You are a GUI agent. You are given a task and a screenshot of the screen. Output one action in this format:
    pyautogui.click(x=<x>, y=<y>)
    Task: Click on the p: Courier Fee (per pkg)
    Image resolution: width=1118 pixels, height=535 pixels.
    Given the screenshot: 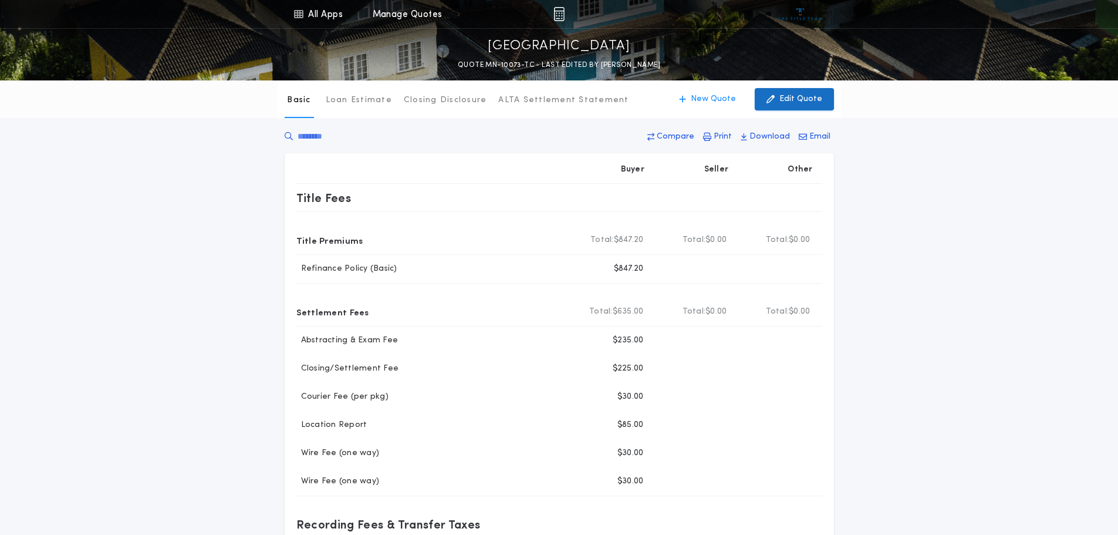 What is the action you would take?
    pyautogui.click(x=342, y=397)
    